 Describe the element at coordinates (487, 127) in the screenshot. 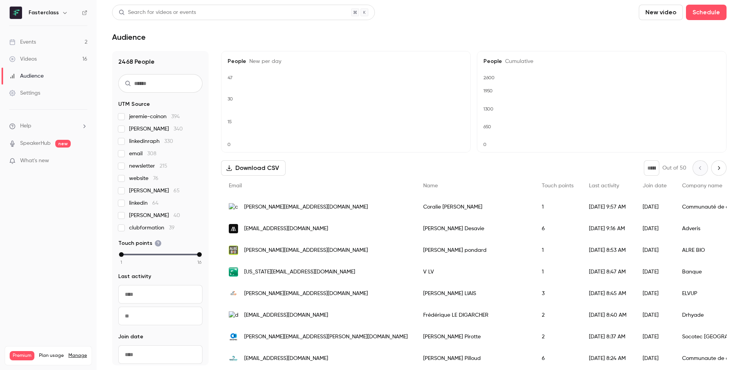

I see `text: 650` at that location.